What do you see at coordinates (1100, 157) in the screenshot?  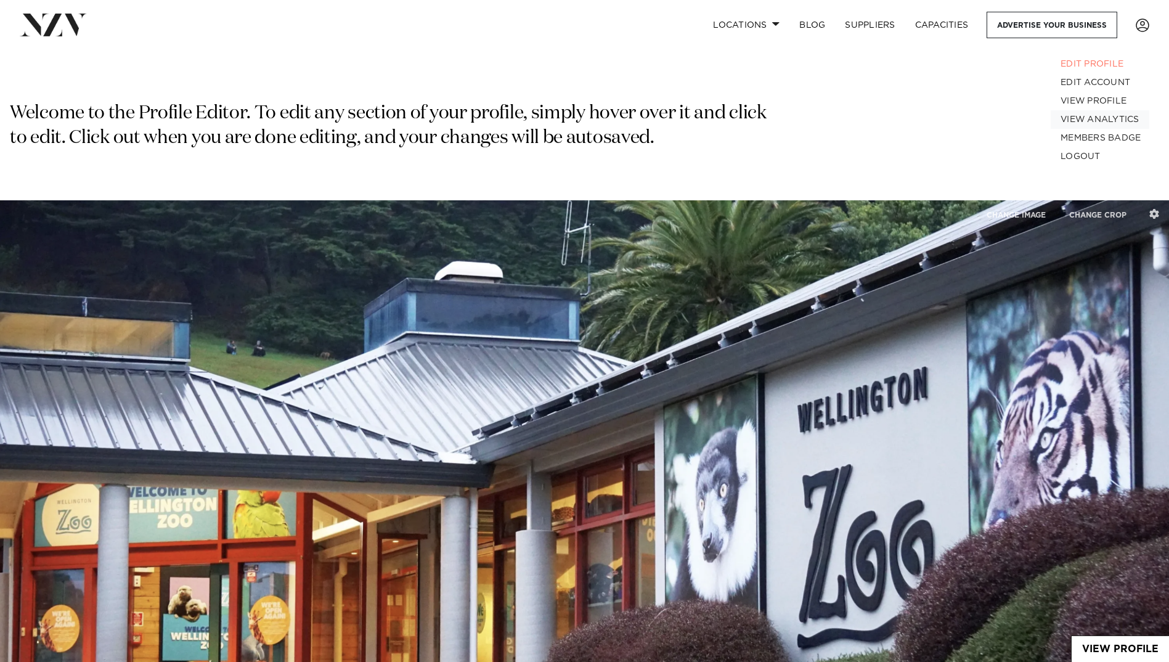 I see `a: LOGOUT` at bounding box center [1100, 157].